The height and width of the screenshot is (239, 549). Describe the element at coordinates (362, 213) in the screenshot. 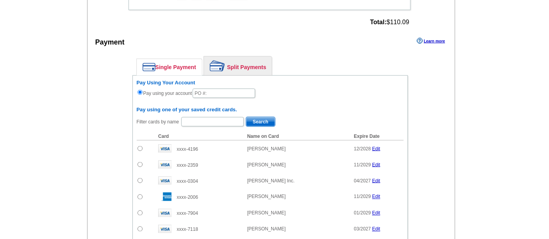

I see `span: 01/2029` at that location.